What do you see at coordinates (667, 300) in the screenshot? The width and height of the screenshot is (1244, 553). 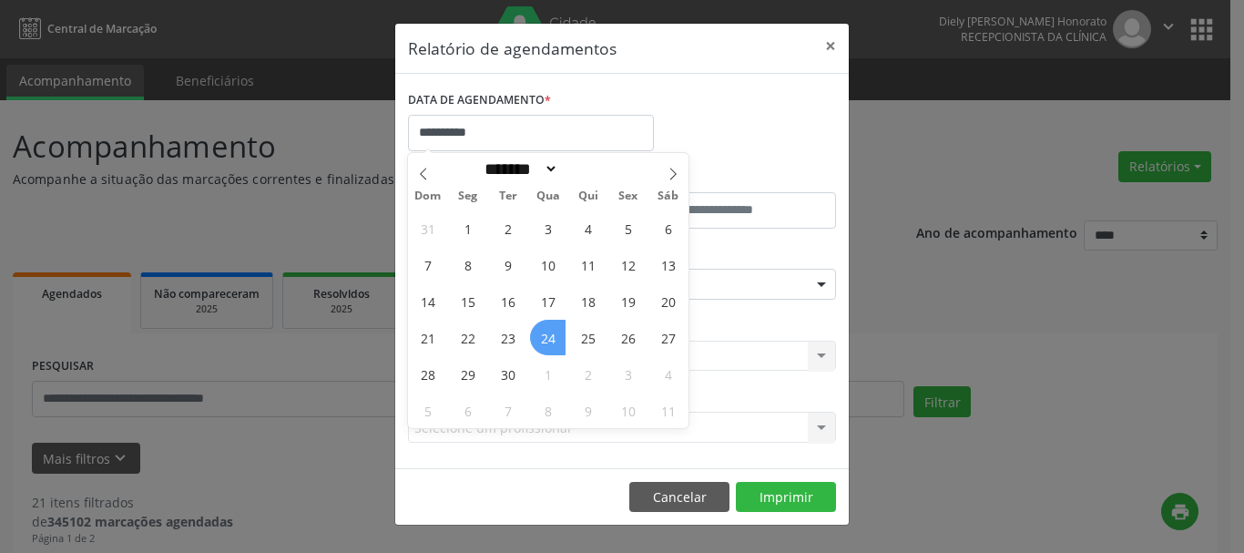 I see `span: Setembro 20, 2025` at bounding box center [667, 300].